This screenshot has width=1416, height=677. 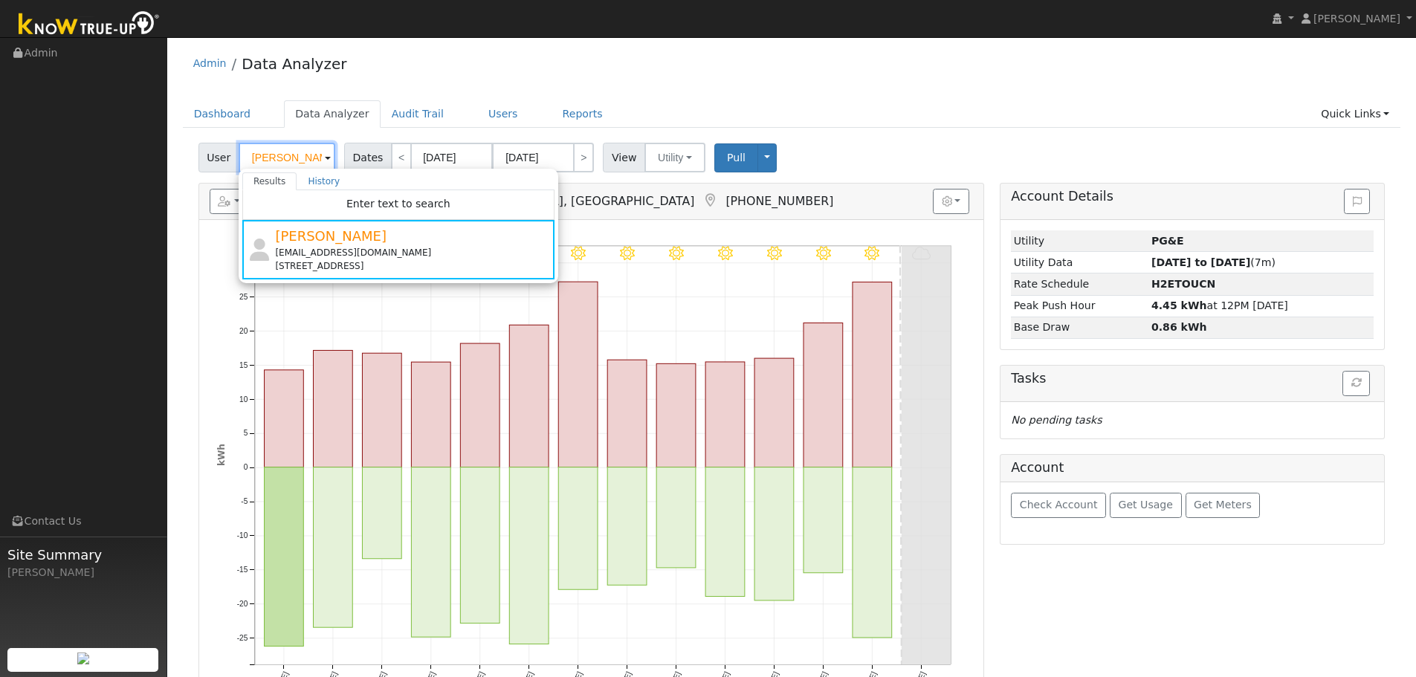 What do you see at coordinates (89, 25) in the screenshot?
I see `img: Know True-Up` at bounding box center [89, 25].